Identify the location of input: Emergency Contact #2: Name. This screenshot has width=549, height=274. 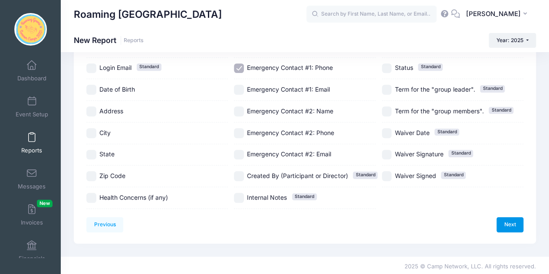
(239, 111).